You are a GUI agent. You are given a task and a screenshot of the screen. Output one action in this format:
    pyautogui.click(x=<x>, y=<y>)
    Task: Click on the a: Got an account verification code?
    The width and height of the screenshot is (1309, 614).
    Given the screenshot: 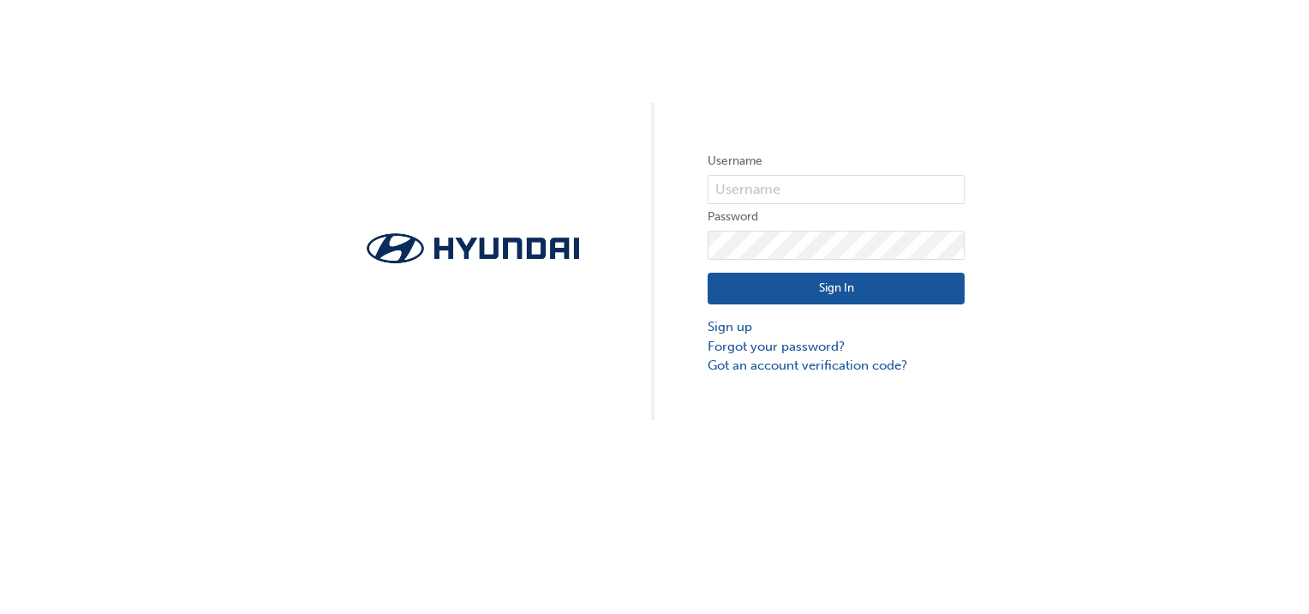 What is the action you would take?
    pyautogui.click(x=836, y=365)
    